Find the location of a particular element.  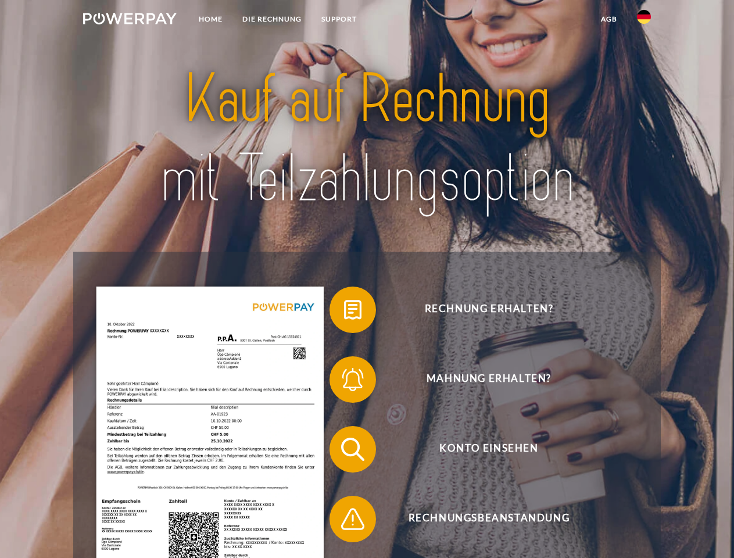

a: Home is located at coordinates (210, 19).